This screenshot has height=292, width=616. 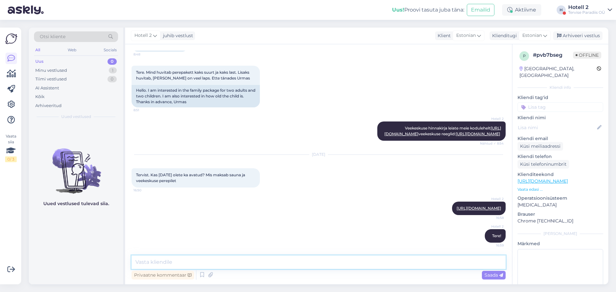 What do you see at coordinates (48, 106) in the screenshot?
I see `div: Arhiveeritud` at bounding box center [48, 106].